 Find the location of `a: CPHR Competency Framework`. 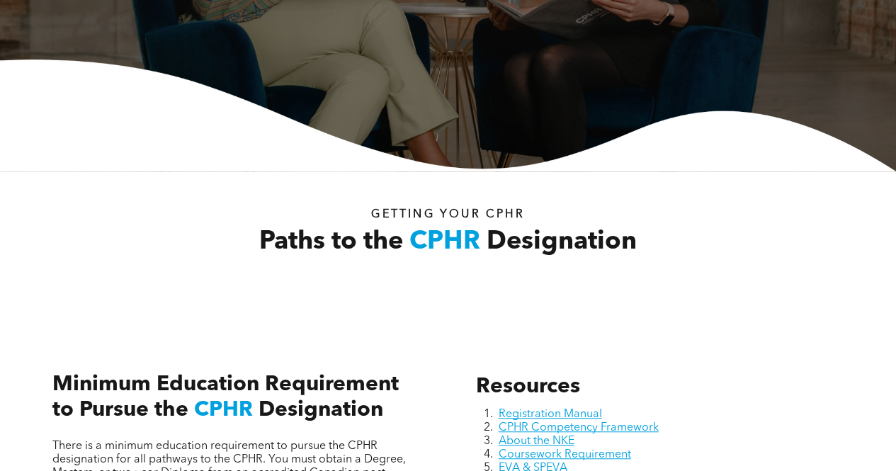

a: CPHR Competency Framework is located at coordinates (578, 428).